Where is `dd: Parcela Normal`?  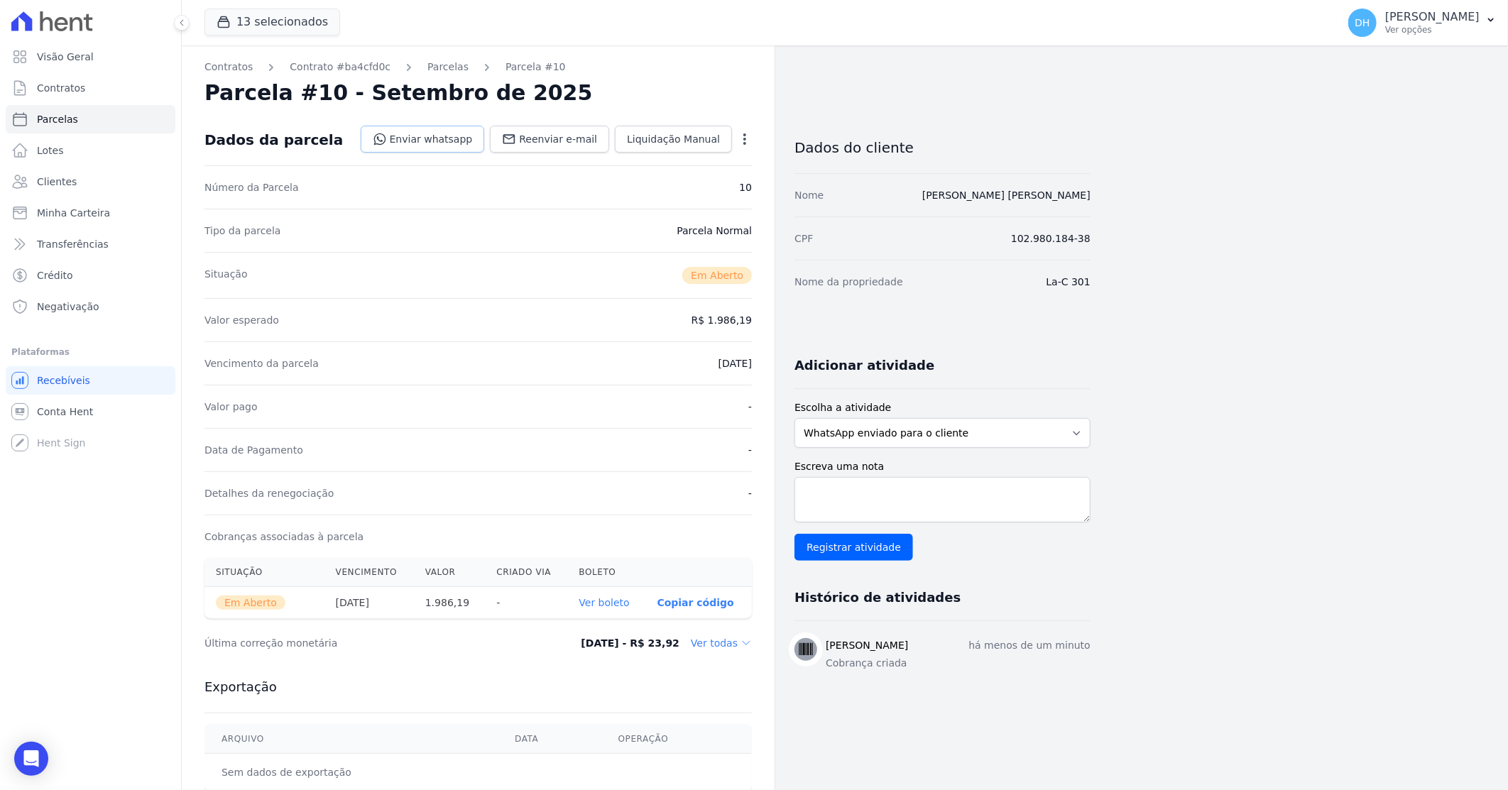 dd: Parcela Normal is located at coordinates (714, 231).